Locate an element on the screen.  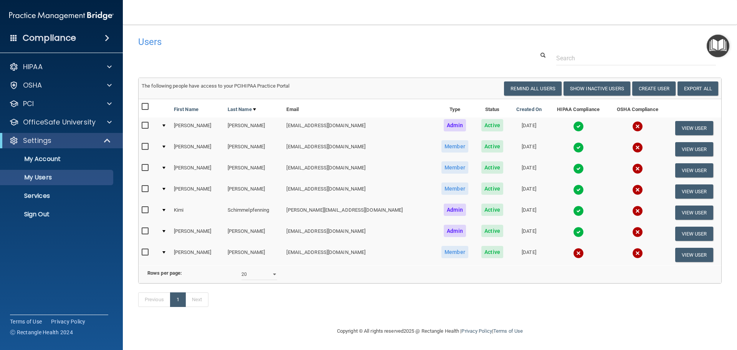
a: 1 is located at coordinates (178, 299).